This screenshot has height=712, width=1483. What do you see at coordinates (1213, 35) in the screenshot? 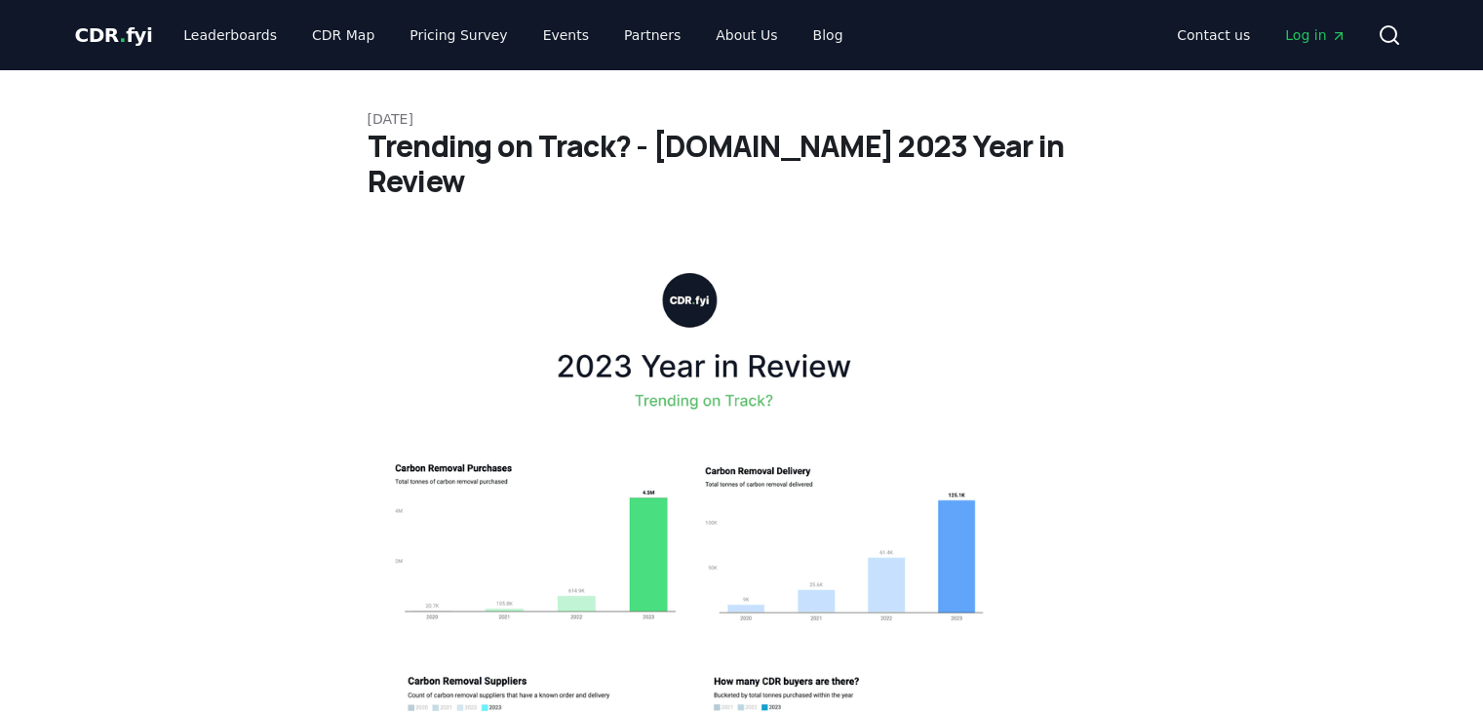
I see `a: Contact us` at bounding box center [1213, 35].